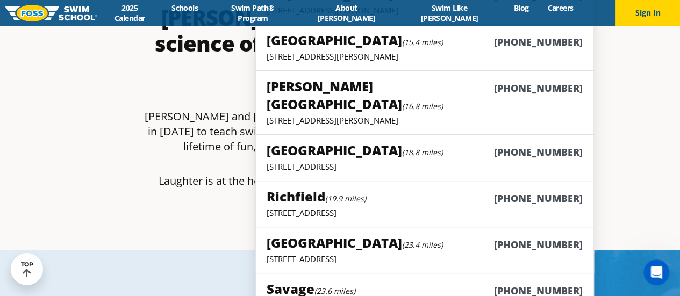 The image size is (680, 296). What do you see at coordinates (423, 152) in the screenshot?
I see `small: (18.8 miles)` at bounding box center [423, 152].